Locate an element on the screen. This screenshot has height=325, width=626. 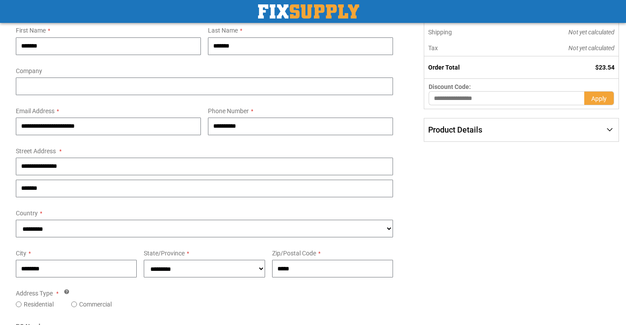
span: $23.54 is located at coordinates (605, 67).